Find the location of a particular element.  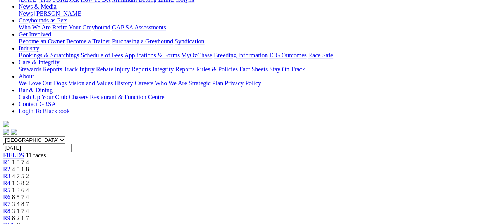

a: R8 is located at coordinates (7, 211).